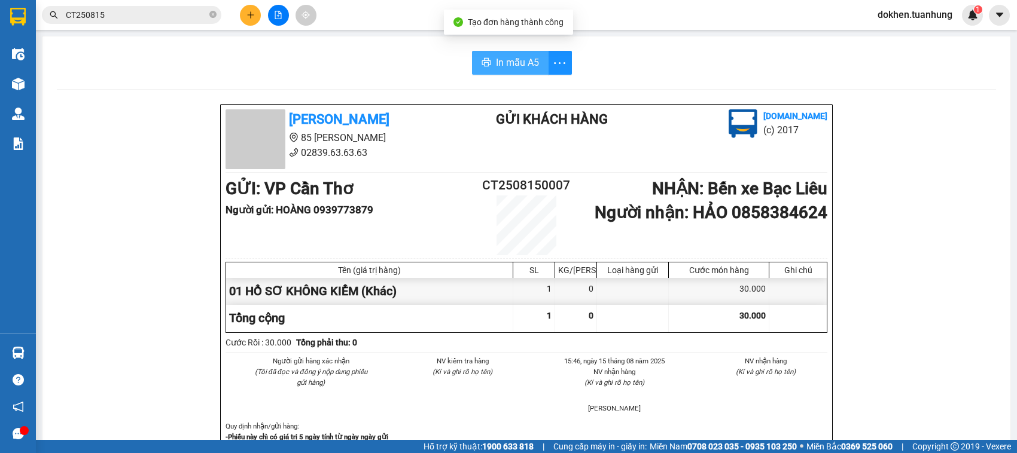 This screenshot has width=1017, height=453. Describe the element at coordinates (18, 380) in the screenshot. I see `span: question-circle` at that location.